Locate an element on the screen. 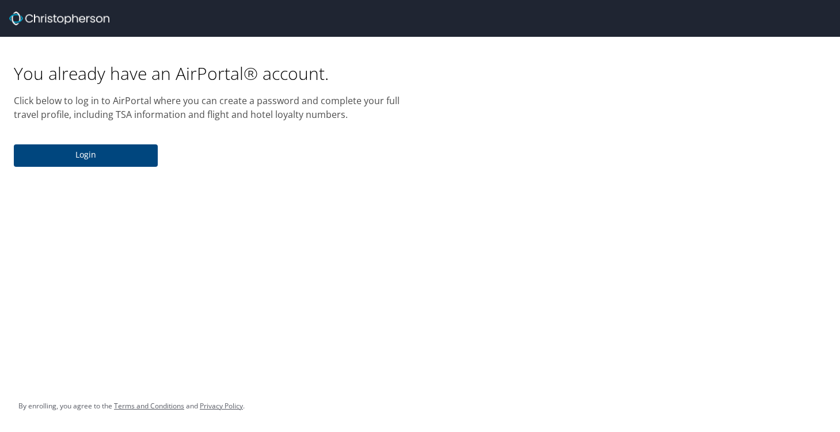 The width and height of the screenshot is (840, 432). a: Privacy Policy is located at coordinates (221, 406).